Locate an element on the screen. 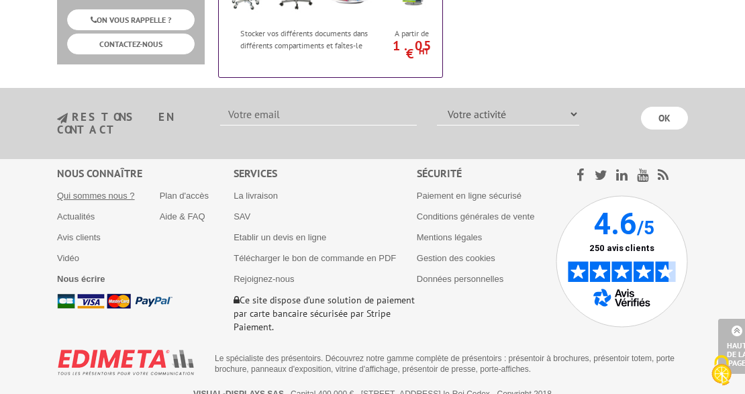  a: Télécharger le bon de commande en PDF is located at coordinates (315, 258).